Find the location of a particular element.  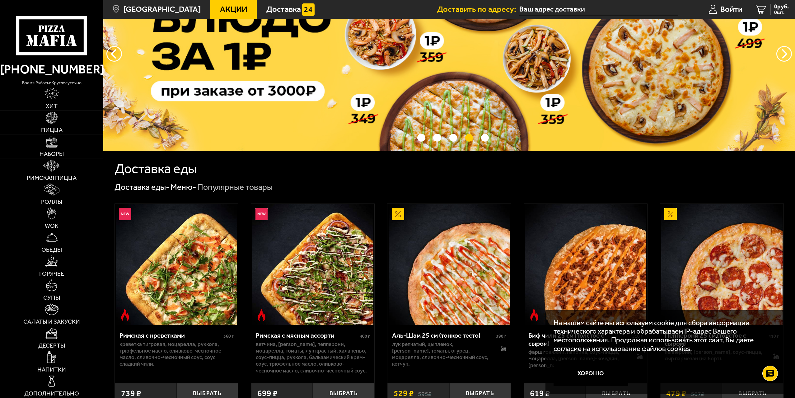

div: Аль-Шам 25 см (тонкое тесто) is located at coordinates (443, 335).